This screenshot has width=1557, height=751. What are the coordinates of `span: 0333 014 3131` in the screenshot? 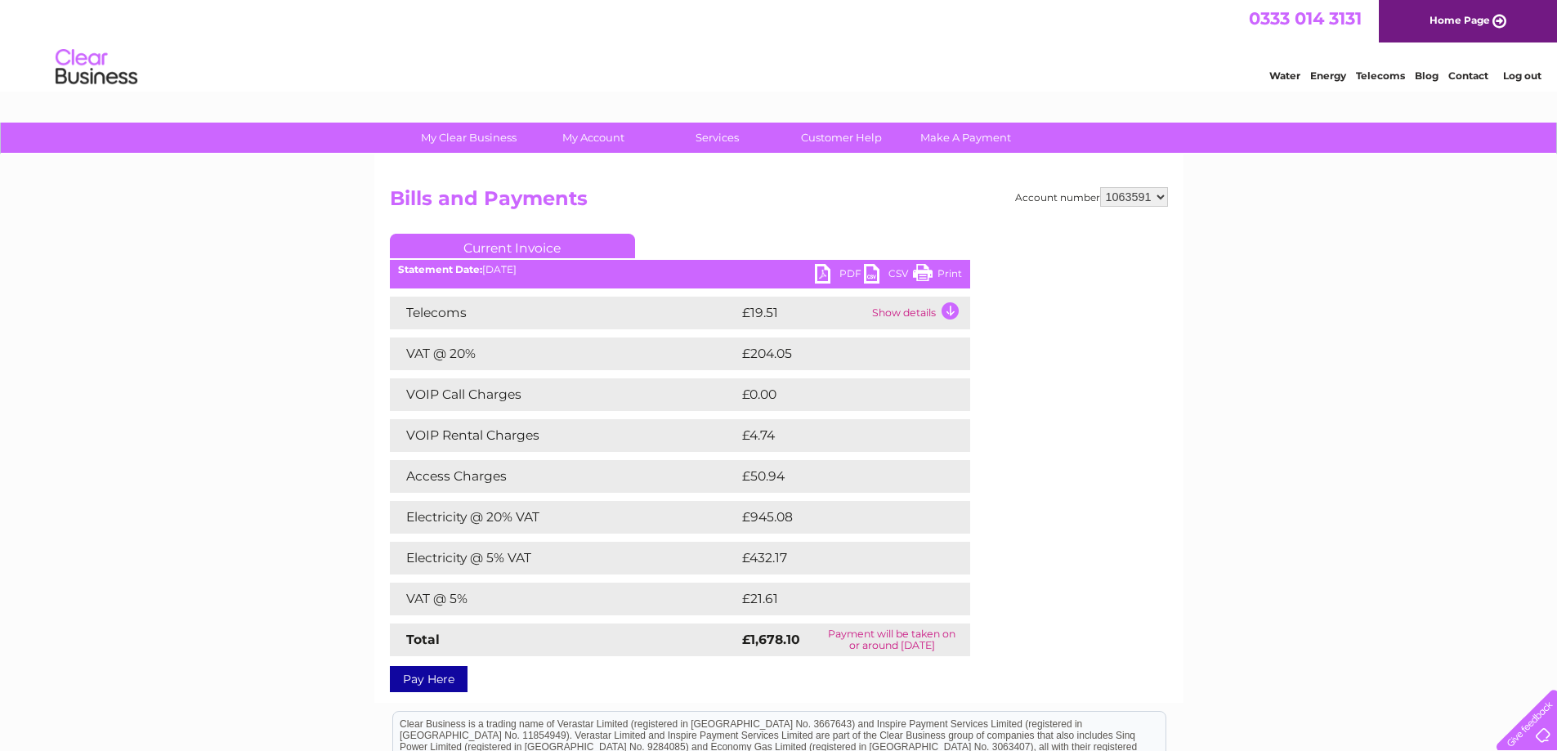 It's located at (1305, 18).